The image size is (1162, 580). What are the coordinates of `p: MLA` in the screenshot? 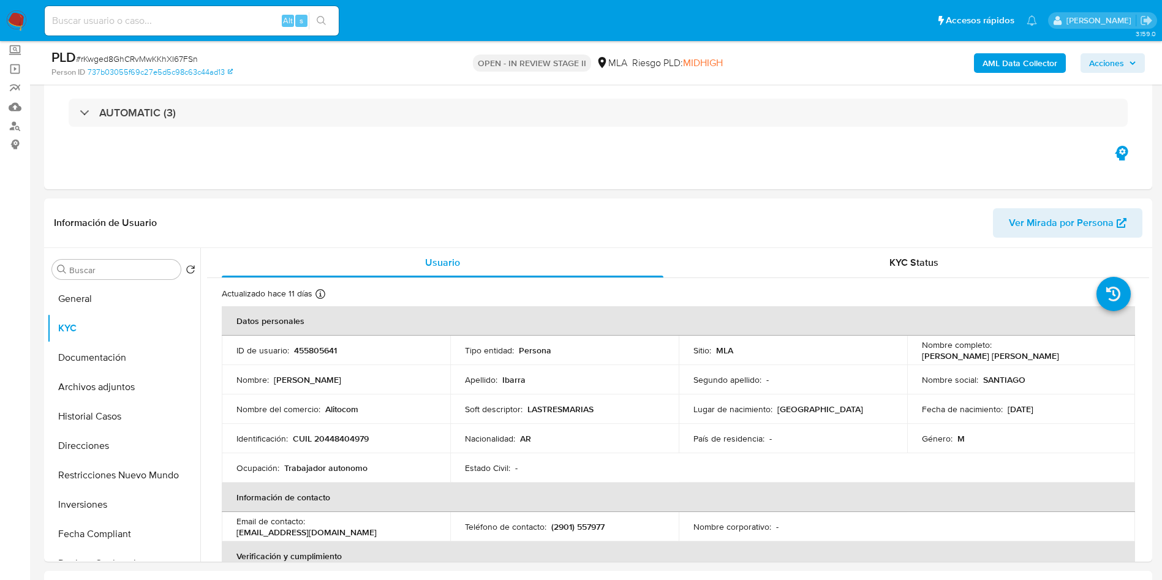 It's located at (725, 350).